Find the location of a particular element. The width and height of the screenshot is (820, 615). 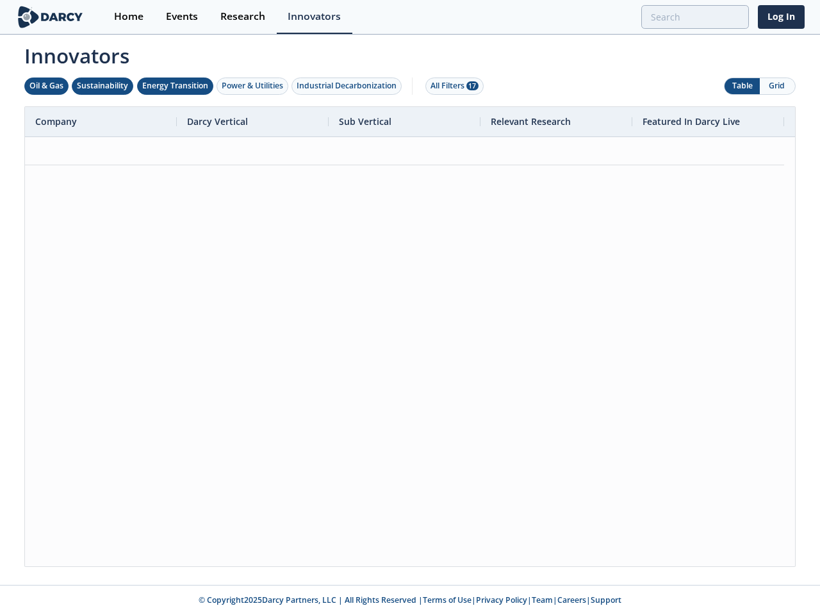

span: Sub Vertical is located at coordinates (365, 121).